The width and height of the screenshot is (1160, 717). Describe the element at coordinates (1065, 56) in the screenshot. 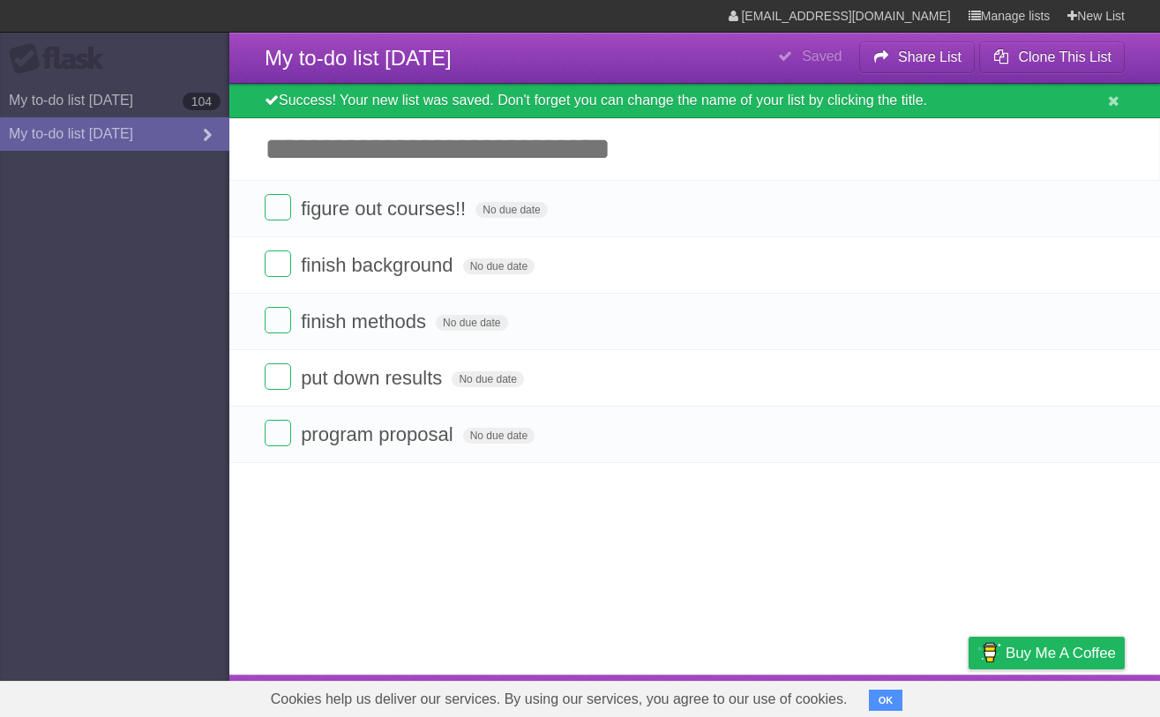

I see `b: Clone This List` at that location.